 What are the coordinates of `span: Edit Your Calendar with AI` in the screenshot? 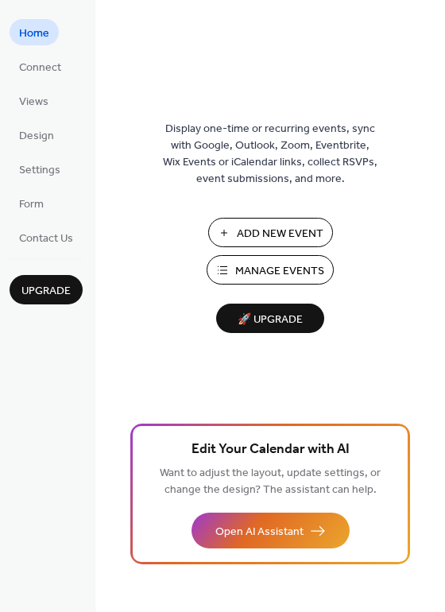 It's located at (270, 450).